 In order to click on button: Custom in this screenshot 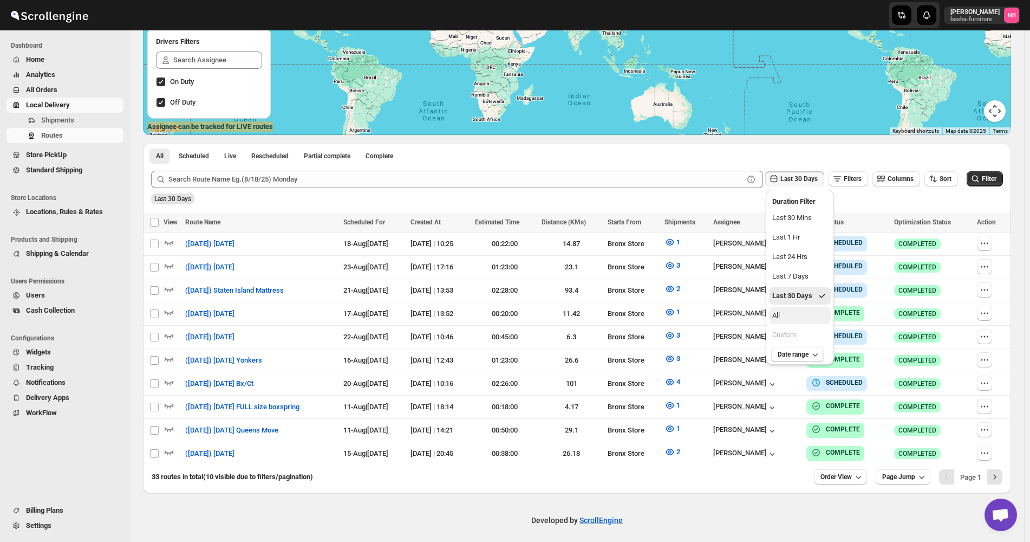, I will do `click(800, 335)`.